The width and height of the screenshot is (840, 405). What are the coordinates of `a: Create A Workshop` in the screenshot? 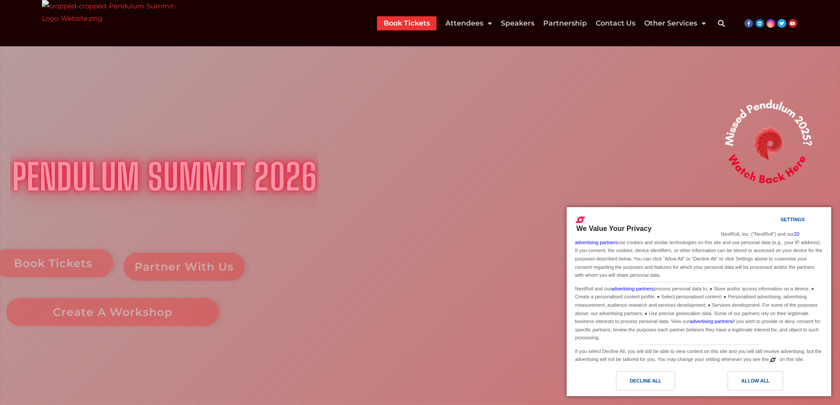 It's located at (112, 312).